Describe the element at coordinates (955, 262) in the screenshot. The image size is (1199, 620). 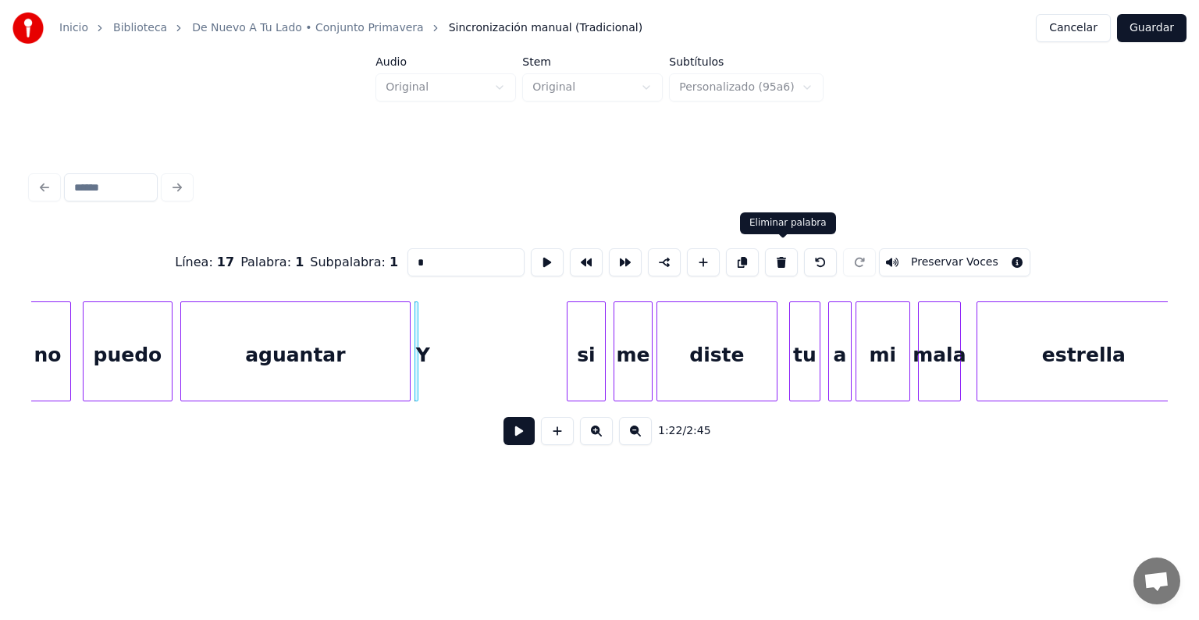
I see `button: Toggle` at that location.